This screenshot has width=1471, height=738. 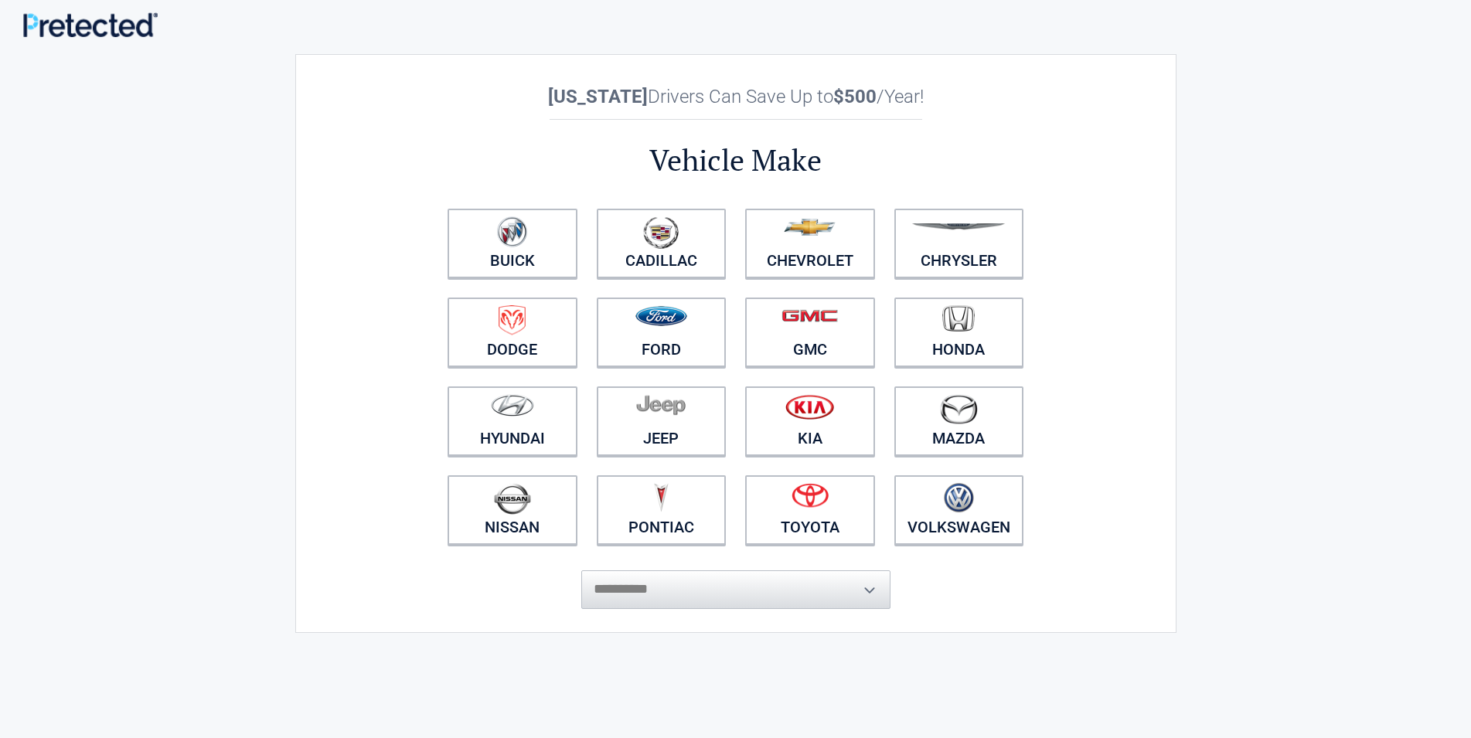 I want to click on img: hyundai, so click(x=513, y=405).